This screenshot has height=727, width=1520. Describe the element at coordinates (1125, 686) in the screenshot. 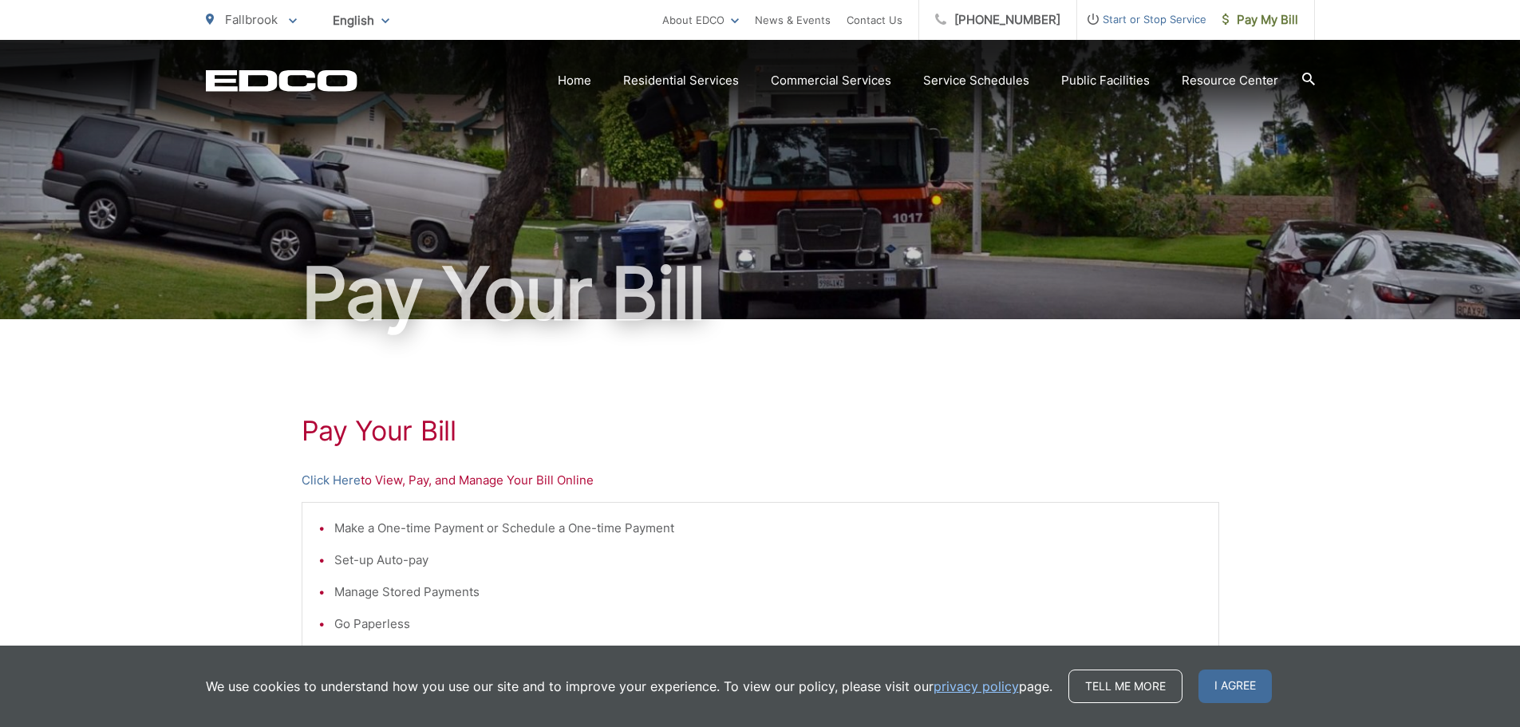

I see `a: Tell me more` at that location.